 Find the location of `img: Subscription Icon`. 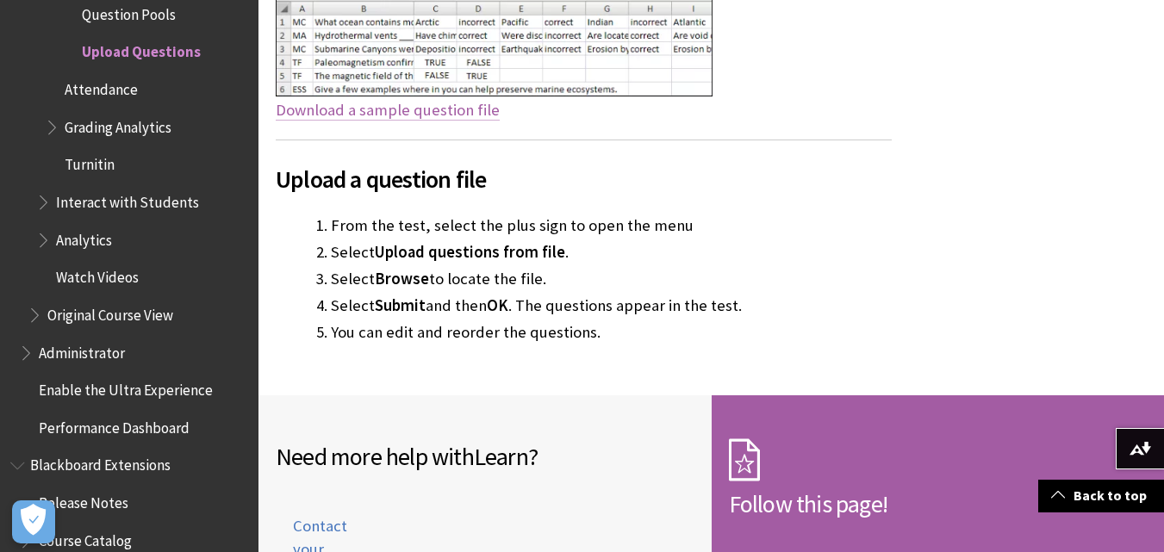

img: Subscription Icon is located at coordinates (744, 460).